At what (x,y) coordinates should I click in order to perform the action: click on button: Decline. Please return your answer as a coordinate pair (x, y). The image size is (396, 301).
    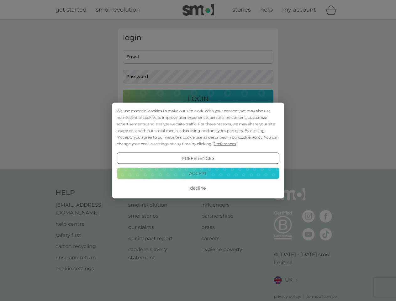
    Looking at the image, I should click on (198, 188).